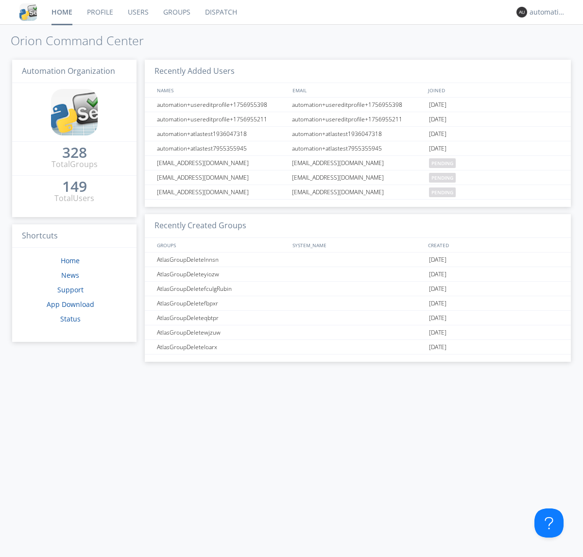 The width and height of the screenshot is (583, 557). I want to click on div: Total Groups, so click(74, 164).